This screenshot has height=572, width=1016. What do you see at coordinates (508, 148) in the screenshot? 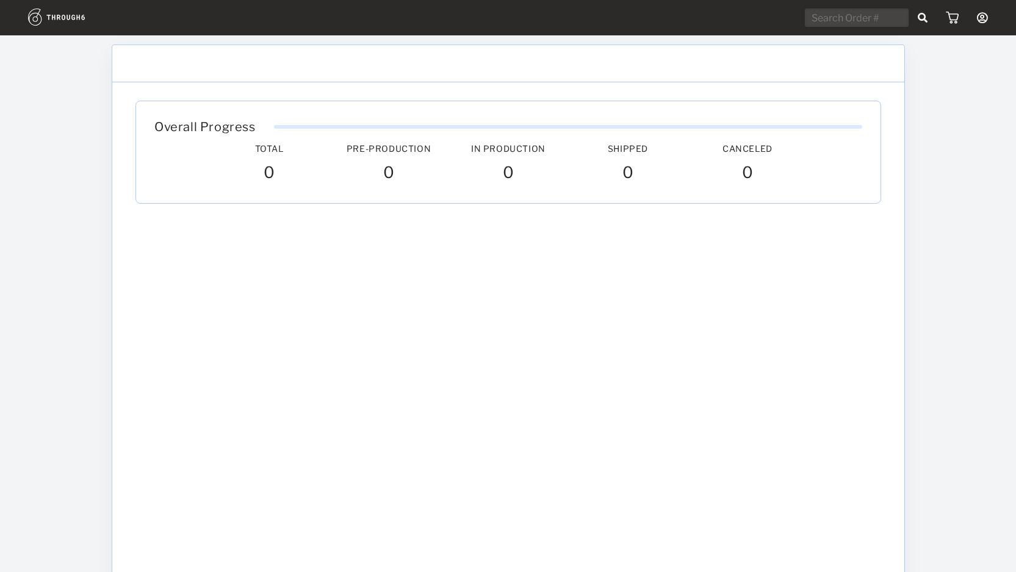
I see `span: In Production` at bounding box center [508, 148].